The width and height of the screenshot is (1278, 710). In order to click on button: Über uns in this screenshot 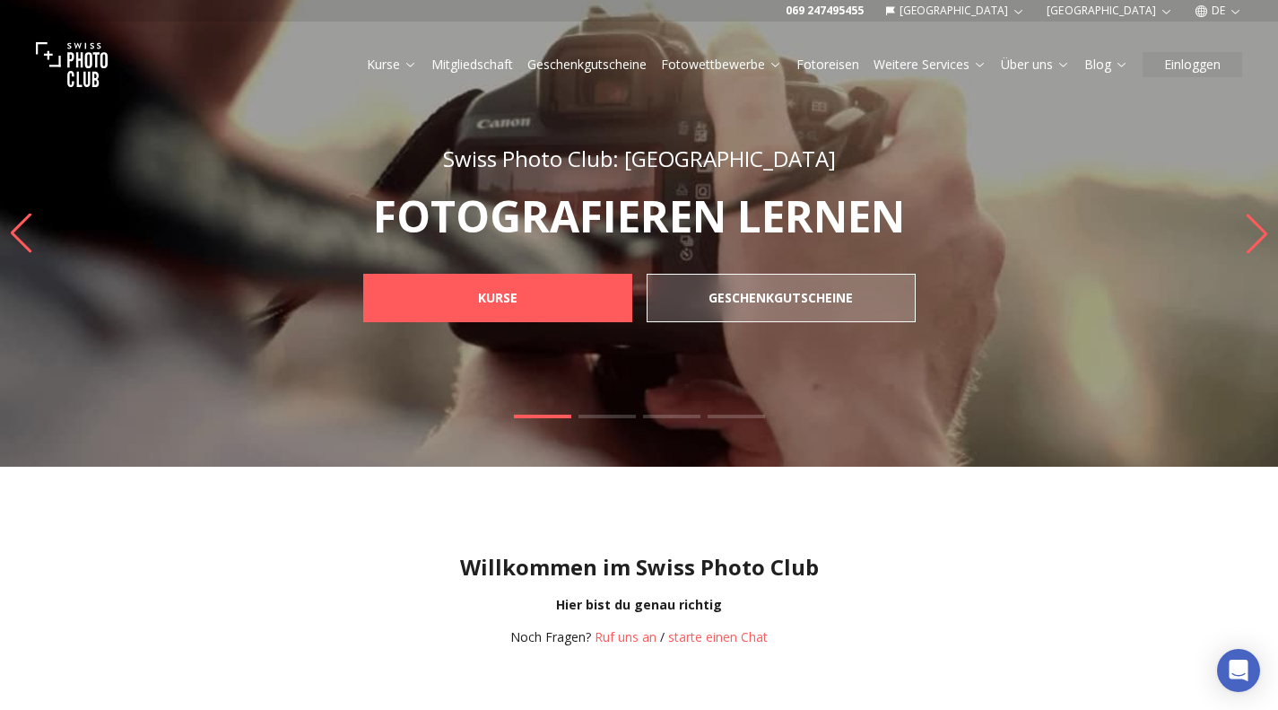, I will do `click(1035, 65)`.